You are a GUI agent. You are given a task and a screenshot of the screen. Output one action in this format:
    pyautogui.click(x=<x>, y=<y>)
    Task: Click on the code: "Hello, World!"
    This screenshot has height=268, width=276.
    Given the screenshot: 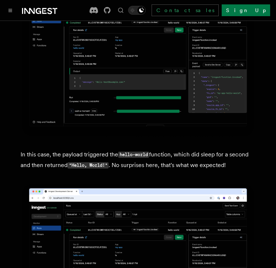 What is the action you would take?
    pyautogui.click(x=88, y=165)
    